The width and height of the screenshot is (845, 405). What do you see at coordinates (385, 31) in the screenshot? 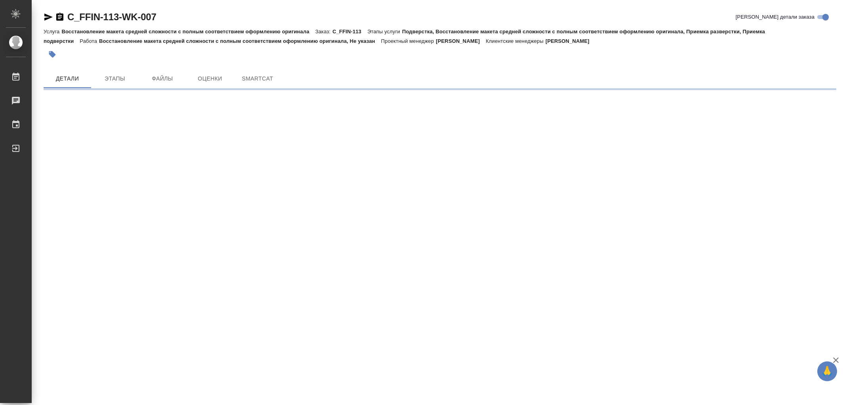
I see `p: Этапы услуги` at bounding box center [385, 31].